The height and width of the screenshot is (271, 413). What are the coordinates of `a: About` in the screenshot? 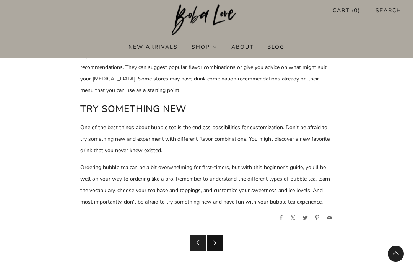 It's located at (243, 47).